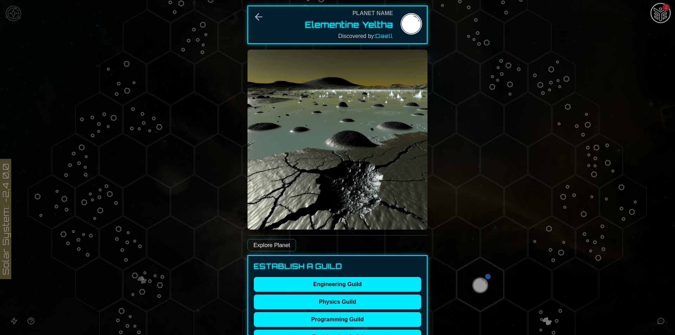 This screenshot has height=335, width=675. What do you see at coordinates (338, 302) in the screenshot?
I see `button: Physics Guild` at bounding box center [338, 302].